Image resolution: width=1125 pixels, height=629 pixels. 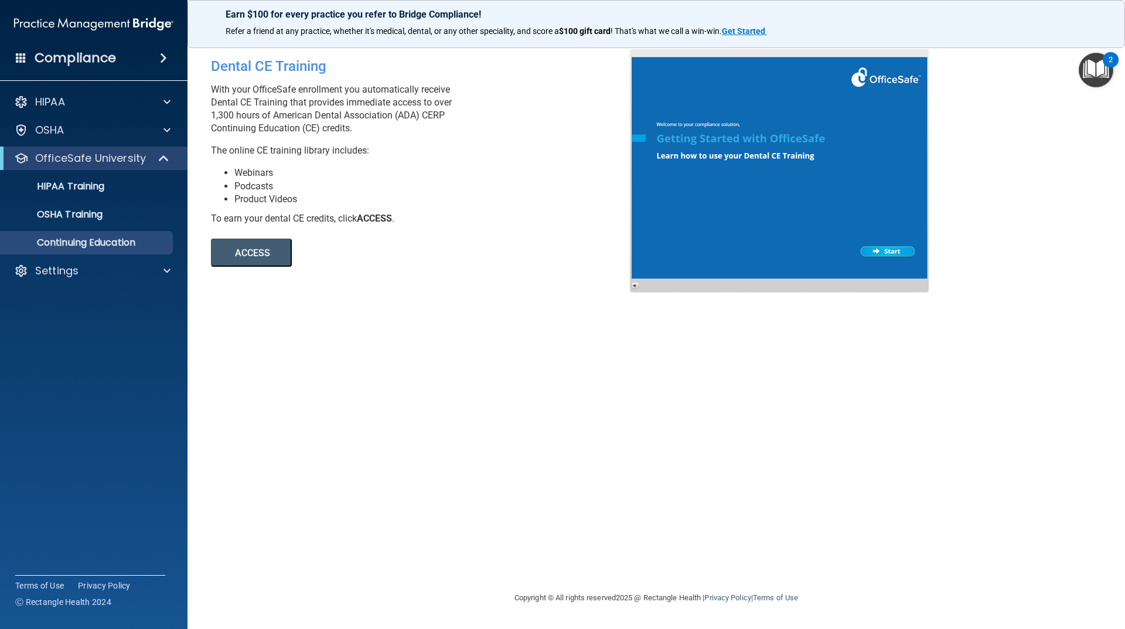 I want to click on div: 2, so click(x=1110, y=67).